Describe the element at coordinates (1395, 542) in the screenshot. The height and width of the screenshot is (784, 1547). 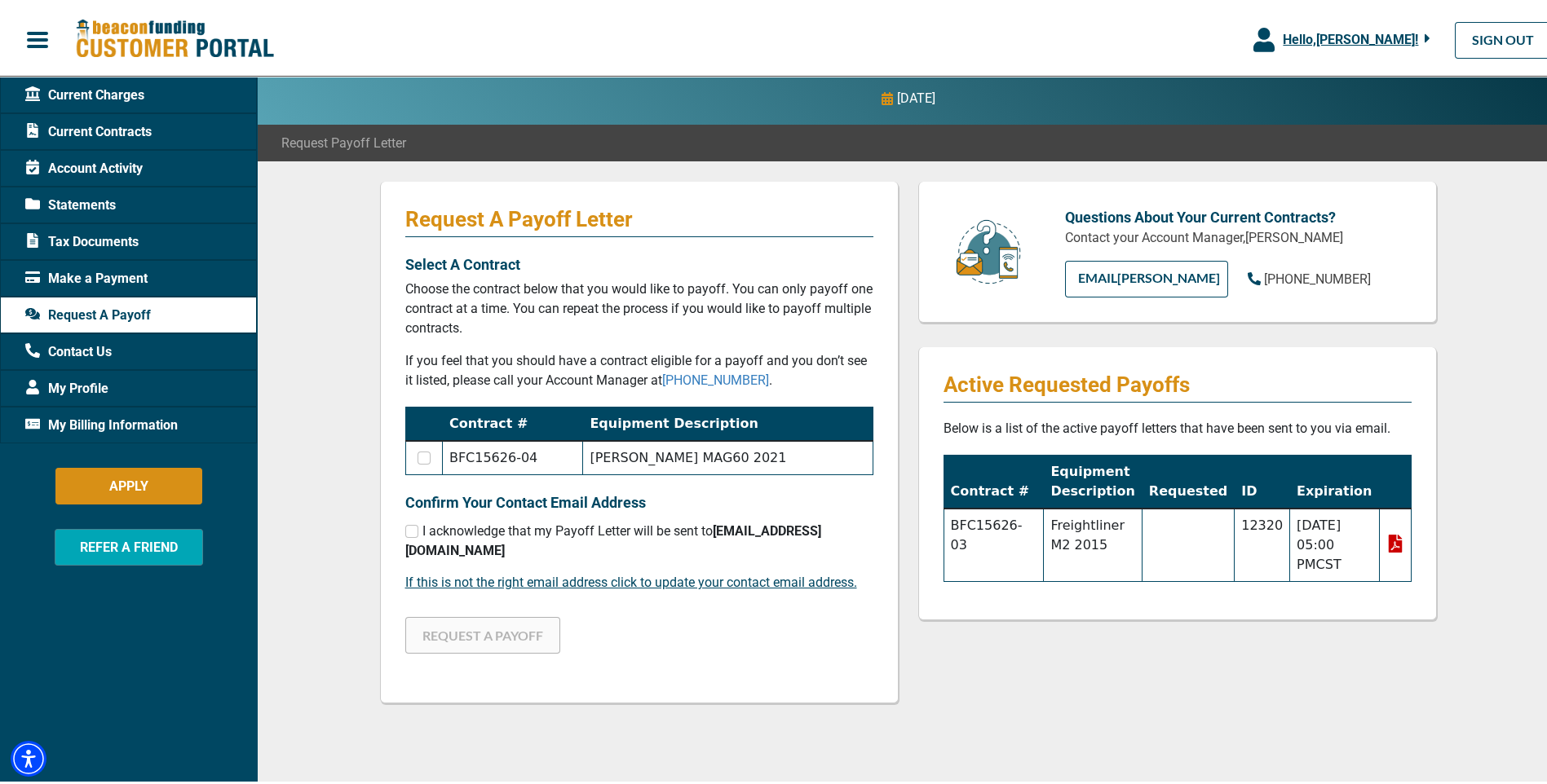
I see `td: View` at that location.